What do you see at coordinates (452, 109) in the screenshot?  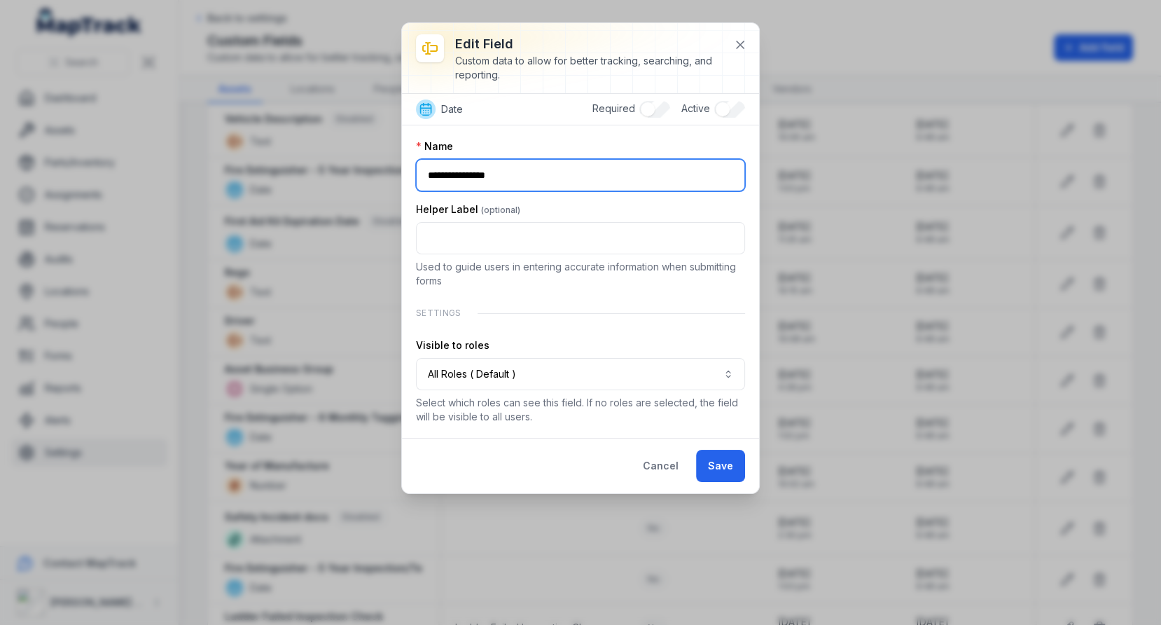 I see `span: Date` at bounding box center [452, 109].